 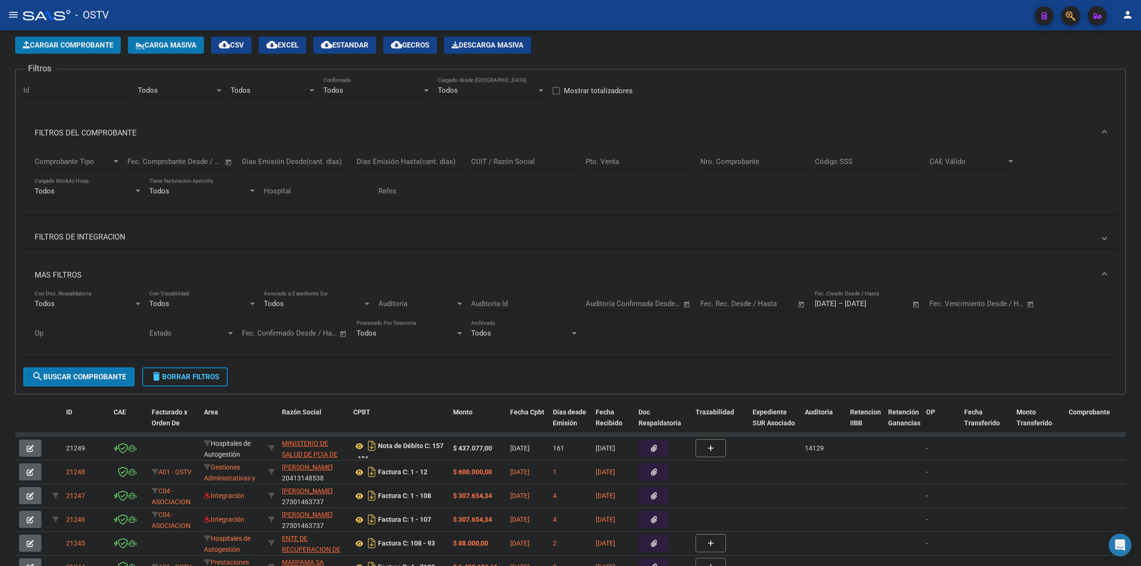 I want to click on span: 1, so click(x=555, y=472).